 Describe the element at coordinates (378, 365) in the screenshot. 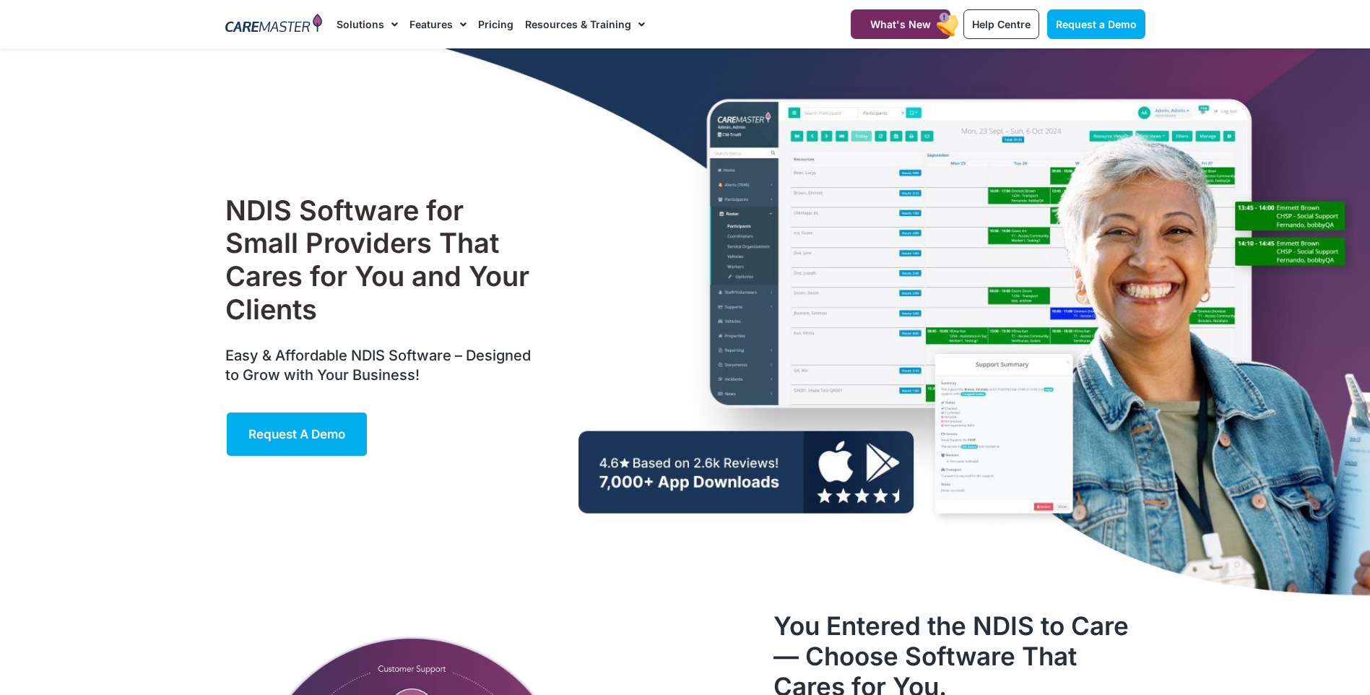

I see `span: Easy & Affordable NDIS Software – Designed to Grow with Your Business!` at that location.